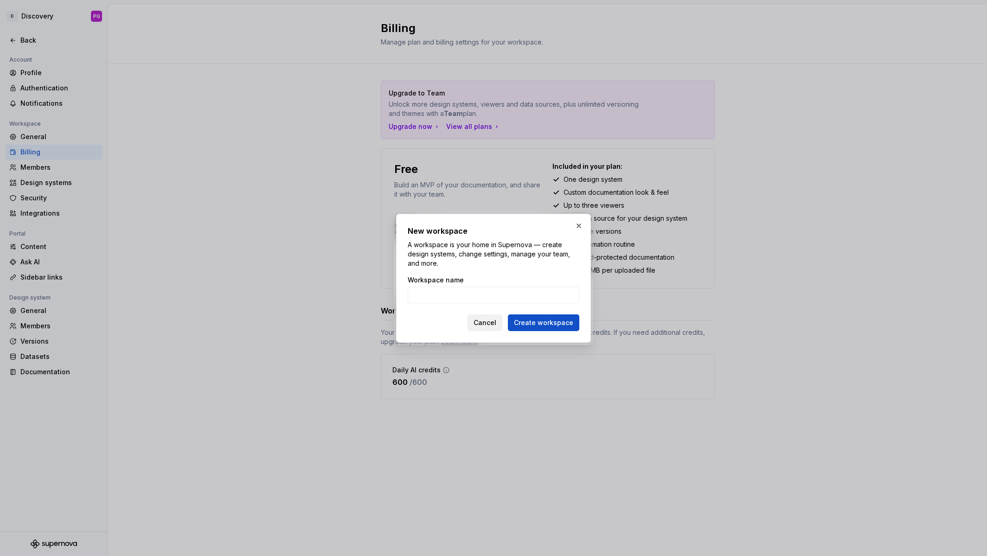 Image resolution: width=987 pixels, height=556 pixels. I want to click on span: Cancel, so click(485, 323).